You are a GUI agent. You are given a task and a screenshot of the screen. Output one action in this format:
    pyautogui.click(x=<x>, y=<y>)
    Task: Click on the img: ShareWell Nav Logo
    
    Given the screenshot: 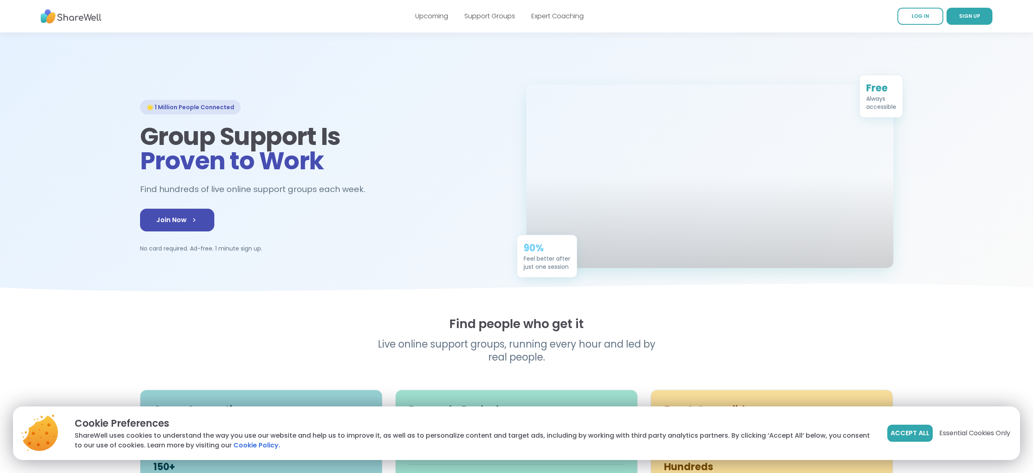 What is the action you would take?
    pyautogui.click(x=71, y=16)
    